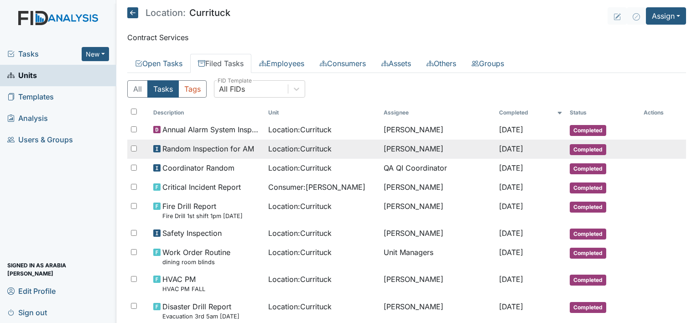 Image resolution: width=697 pixels, height=323 pixels. I want to click on th: Actions, so click(663, 113).